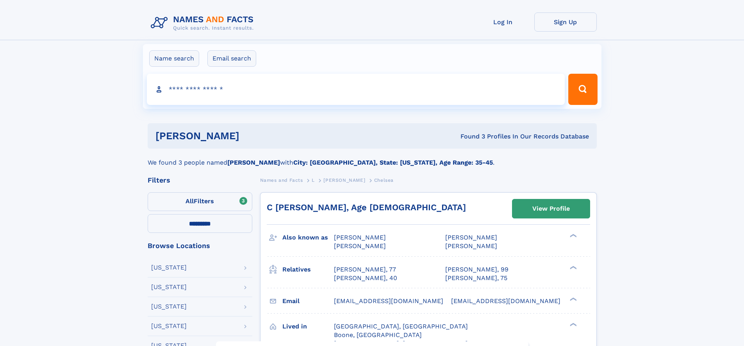  I want to click on label: Name search, so click(174, 59).